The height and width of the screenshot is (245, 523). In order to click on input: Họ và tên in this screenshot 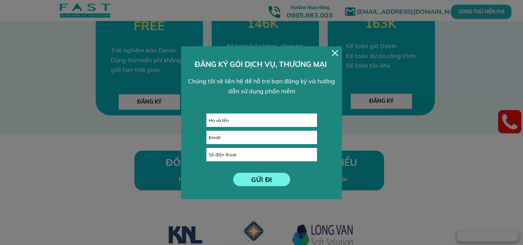, I will do `click(261, 120)`.